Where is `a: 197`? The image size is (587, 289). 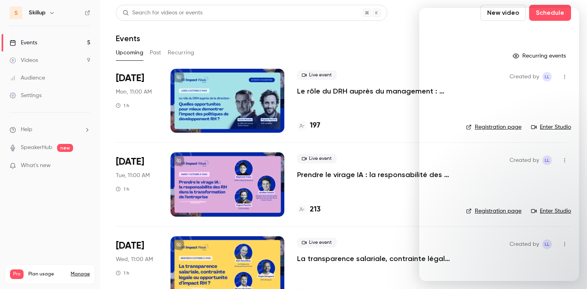 a: 197 is located at coordinates (309, 125).